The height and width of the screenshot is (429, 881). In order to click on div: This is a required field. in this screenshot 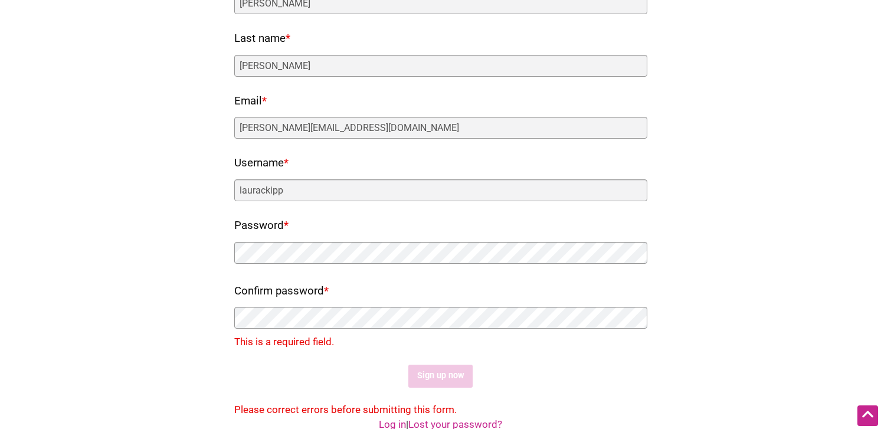, I will do `click(438, 342)`.